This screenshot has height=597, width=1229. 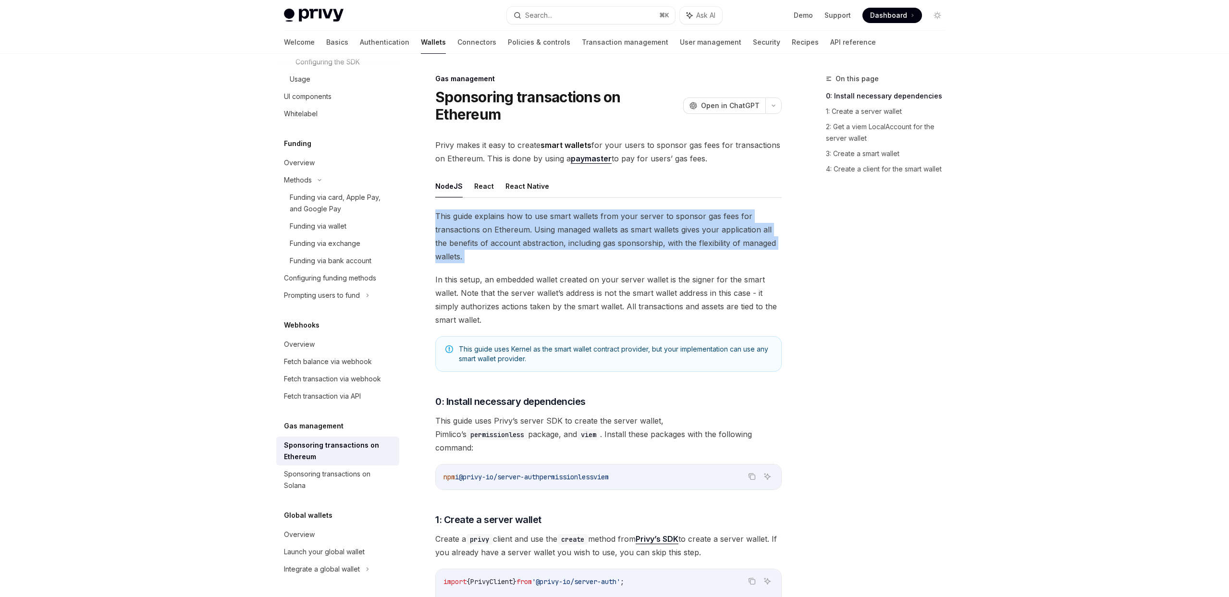 What do you see at coordinates (331, 261) in the screenshot?
I see `div: Funding via bank account` at bounding box center [331, 261].